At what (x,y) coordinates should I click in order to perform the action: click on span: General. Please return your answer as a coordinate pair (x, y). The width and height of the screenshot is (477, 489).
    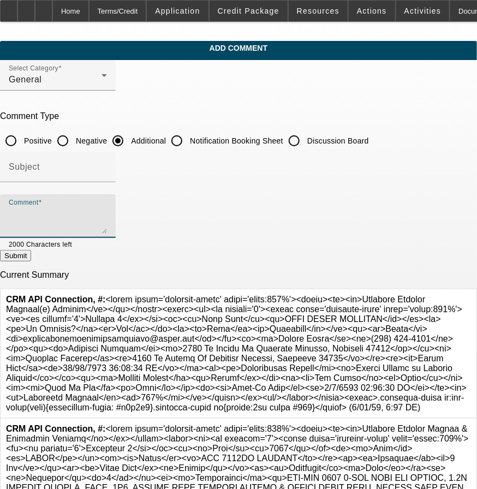
    Looking at the image, I should click on (25, 79).